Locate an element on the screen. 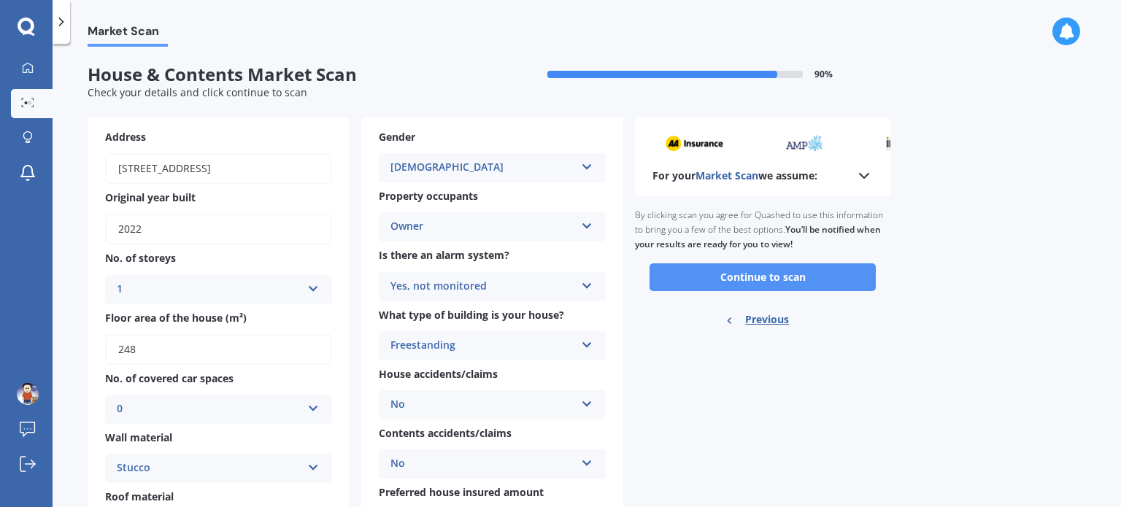 Image resolution: width=1121 pixels, height=507 pixels. div: Yes, not monitored is located at coordinates (482, 287).